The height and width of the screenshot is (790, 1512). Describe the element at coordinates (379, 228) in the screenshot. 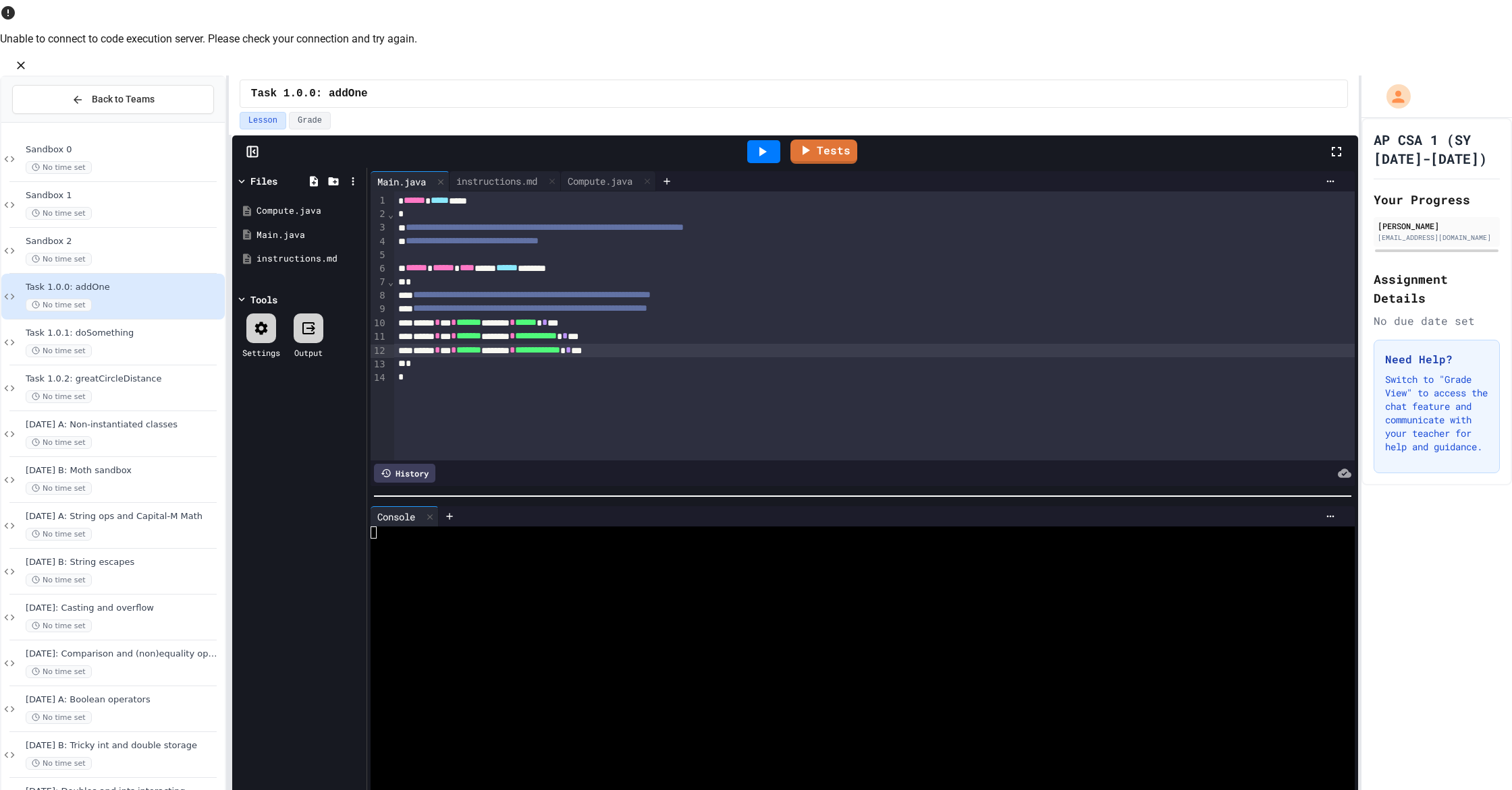

I see `div: 3` at that location.